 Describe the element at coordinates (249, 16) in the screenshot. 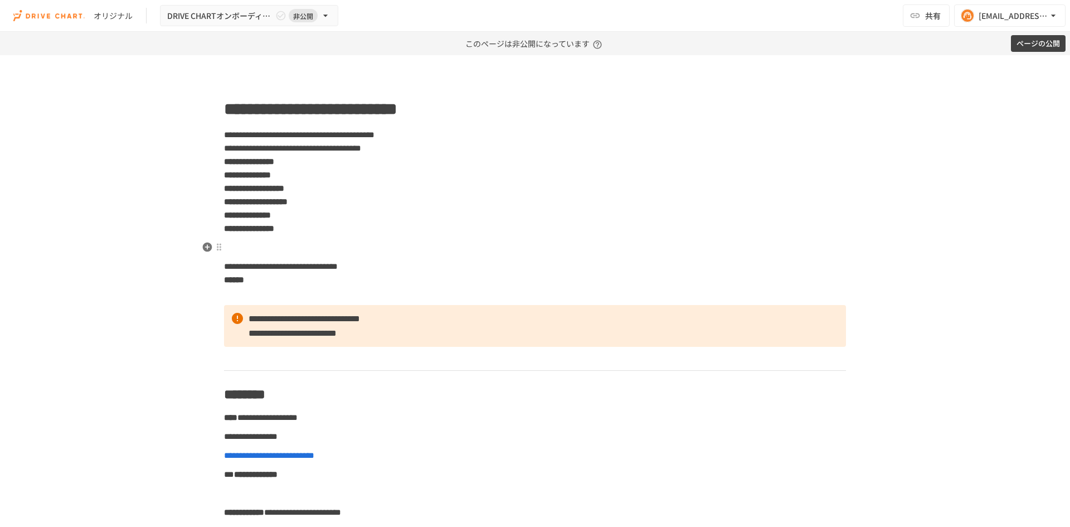

I see `button: DRIVE CHARTオンボーディング_v4.5非公開` at that location.